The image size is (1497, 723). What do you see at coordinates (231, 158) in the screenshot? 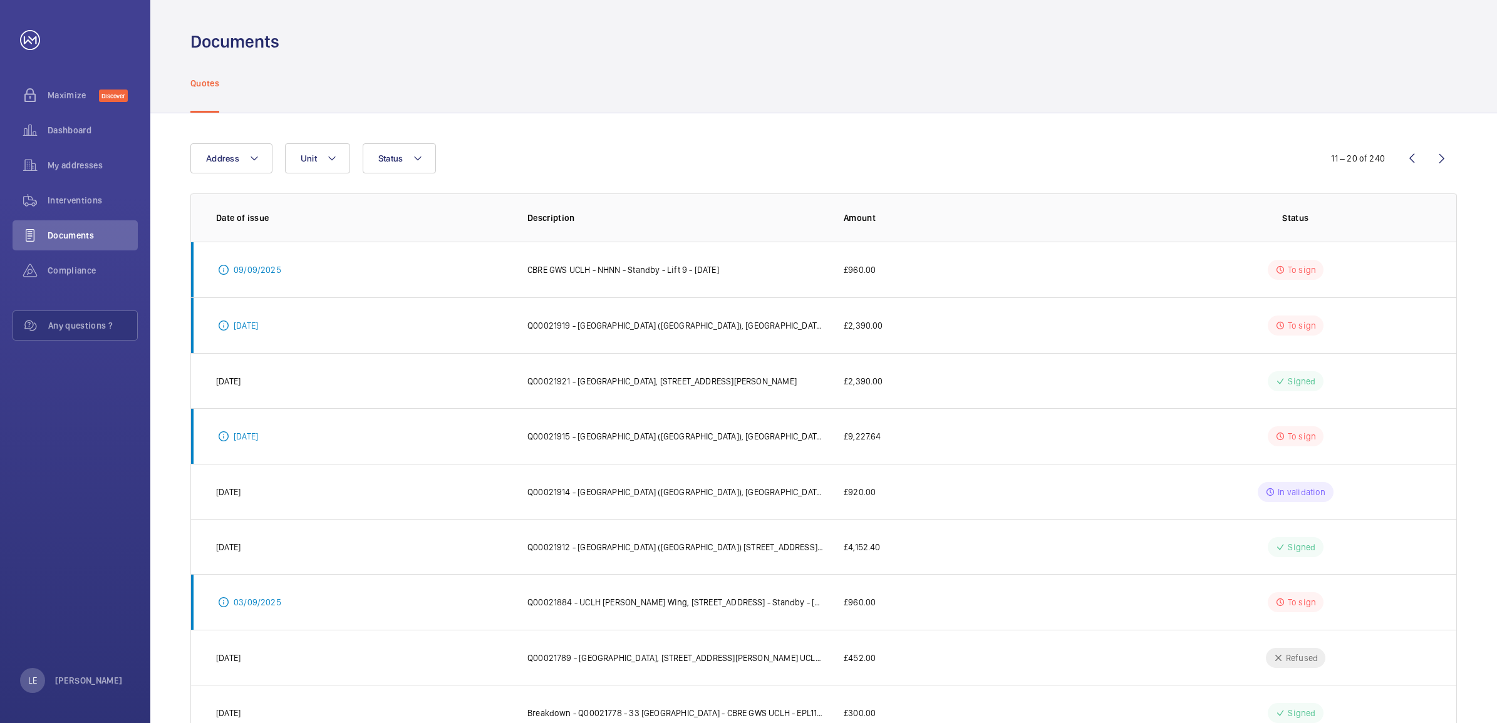
I see `button: Address` at bounding box center [231, 158].